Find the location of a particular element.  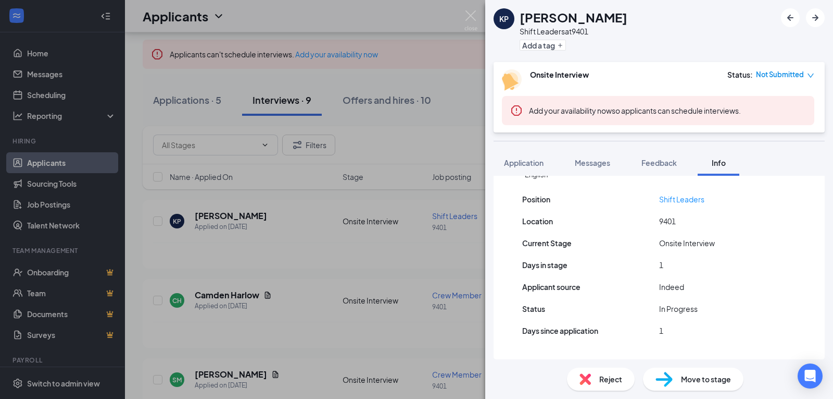

span: Feedback is located at coordinates (660, 163).